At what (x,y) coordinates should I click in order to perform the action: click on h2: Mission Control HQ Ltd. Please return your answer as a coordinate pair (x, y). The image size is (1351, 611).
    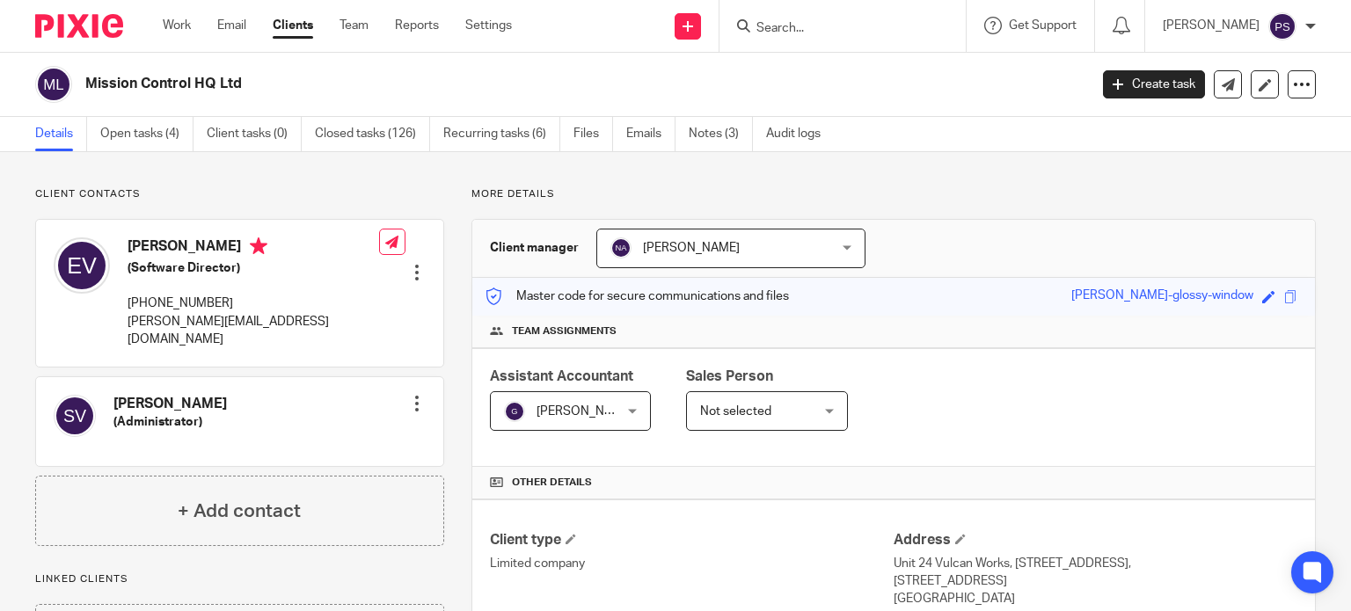
    Looking at the image, I should click on (482, 84).